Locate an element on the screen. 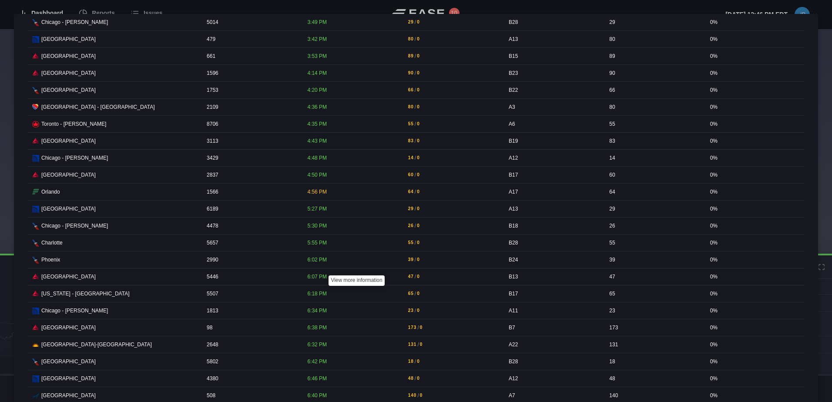 This screenshot has height=402, width=832. div: 2648 is located at coordinates (251, 345).